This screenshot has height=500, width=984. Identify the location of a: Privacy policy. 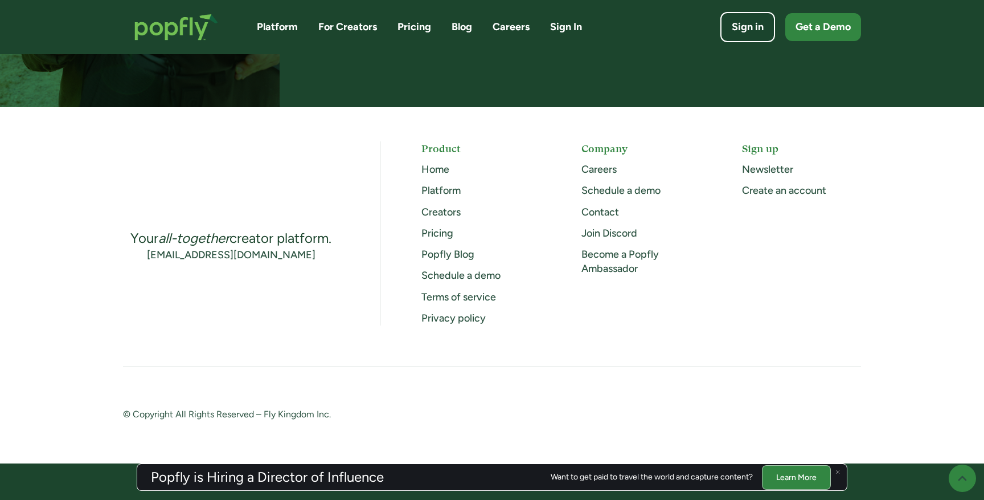
(453, 318).